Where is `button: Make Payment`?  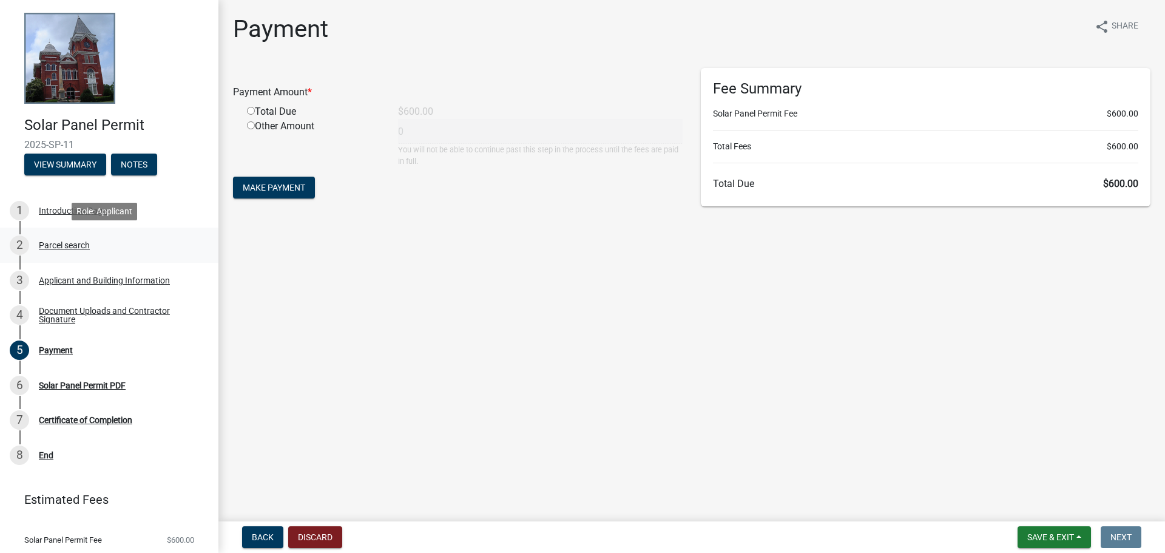
button: Make Payment is located at coordinates (274, 187).